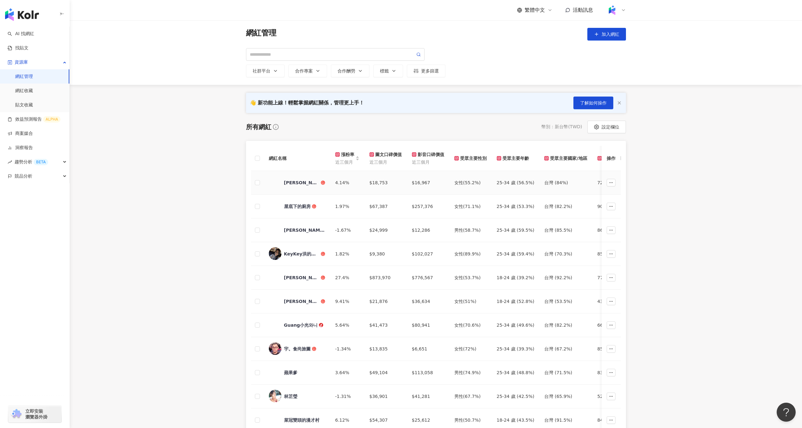 This screenshot has height=428, width=802. I want to click on button: 更多篩選, so click(426, 71).